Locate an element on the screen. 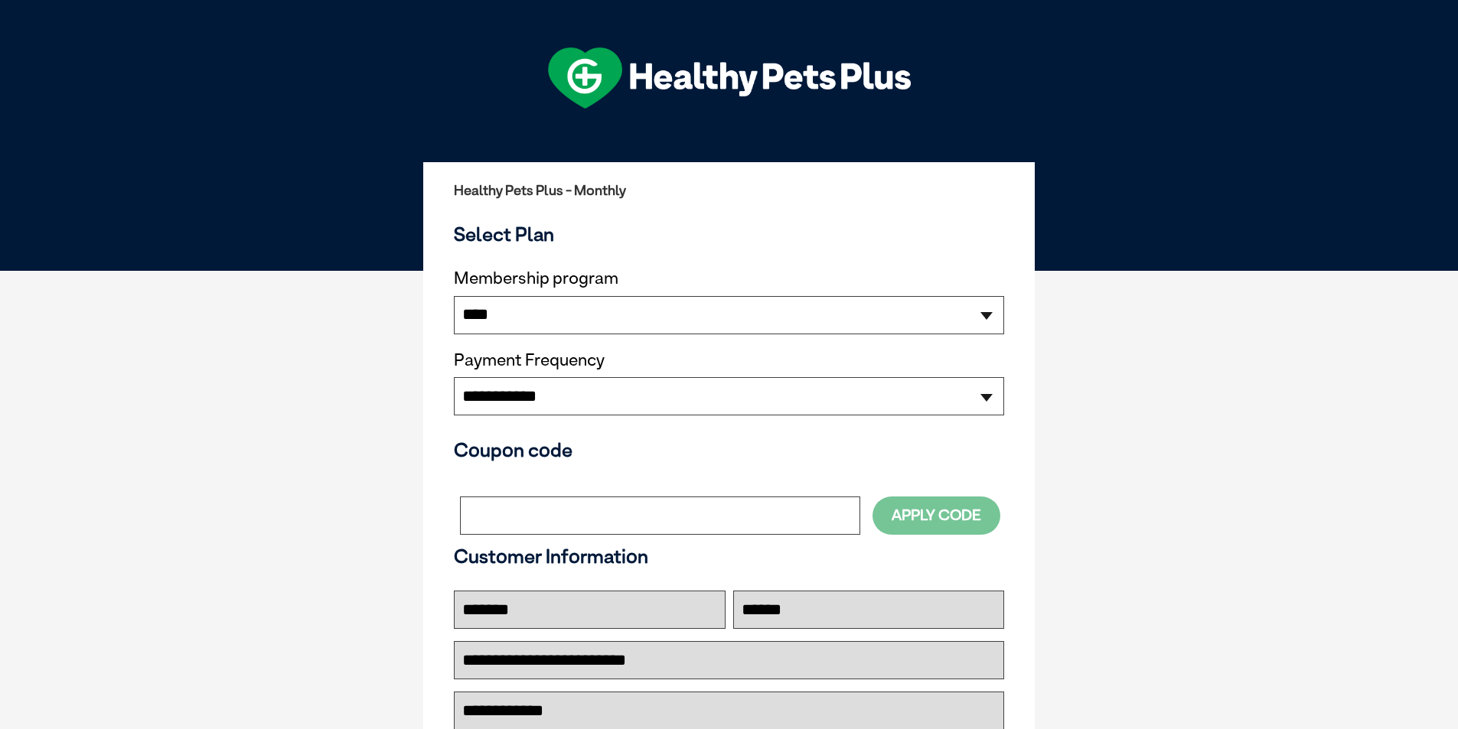 This screenshot has height=729, width=1458. img: hpp-logo-landscape-green-white.png is located at coordinates (729, 78).